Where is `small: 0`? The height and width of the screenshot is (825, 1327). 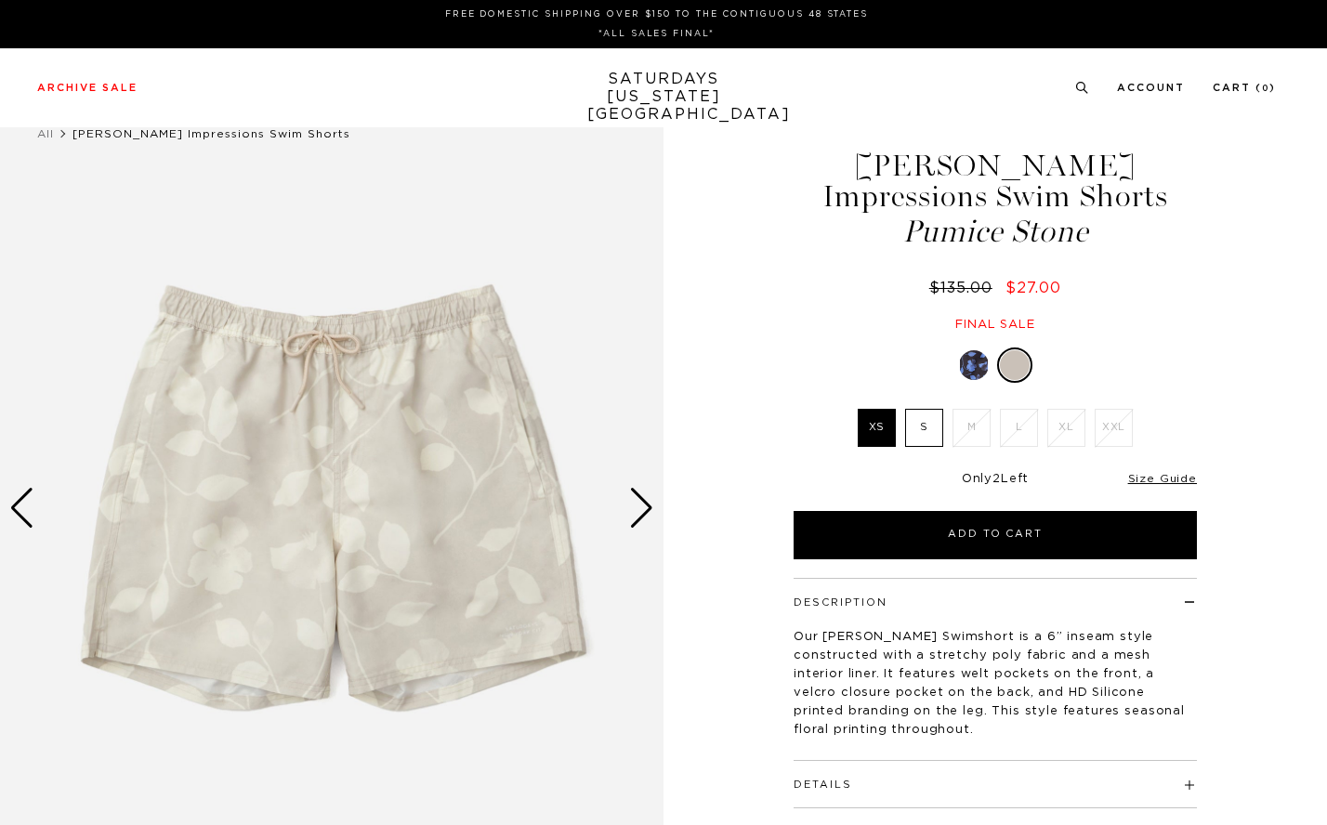 small: 0 is located at coordinates (1265, 88).